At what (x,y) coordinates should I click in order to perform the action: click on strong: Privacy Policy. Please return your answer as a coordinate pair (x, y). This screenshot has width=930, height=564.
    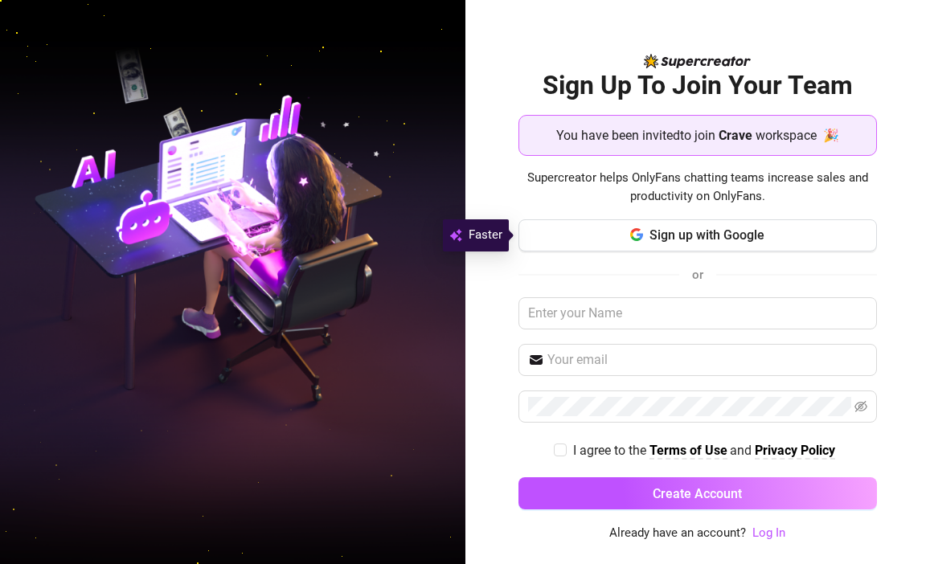
    Looking at the image, I should click on (795, 450).